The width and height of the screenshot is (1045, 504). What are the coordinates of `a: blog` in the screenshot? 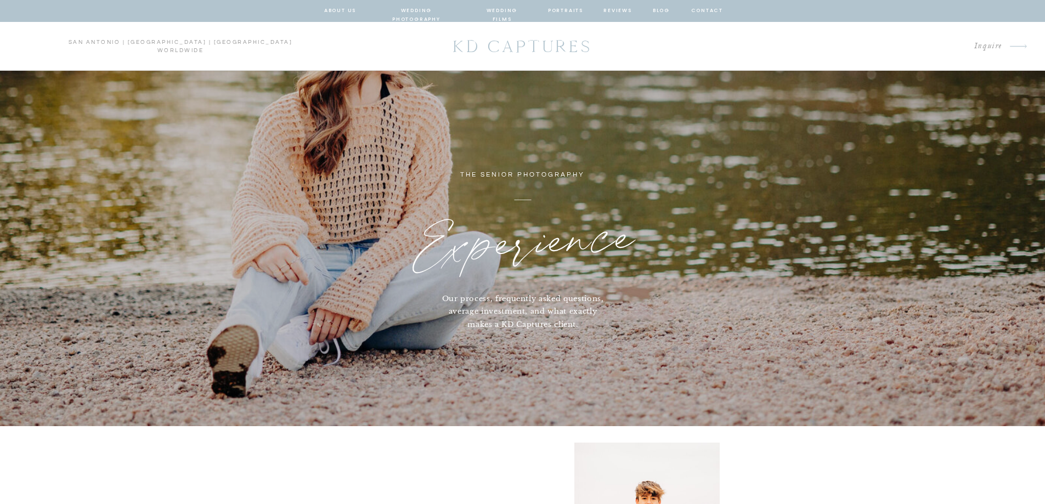 It's located at (661, 11).